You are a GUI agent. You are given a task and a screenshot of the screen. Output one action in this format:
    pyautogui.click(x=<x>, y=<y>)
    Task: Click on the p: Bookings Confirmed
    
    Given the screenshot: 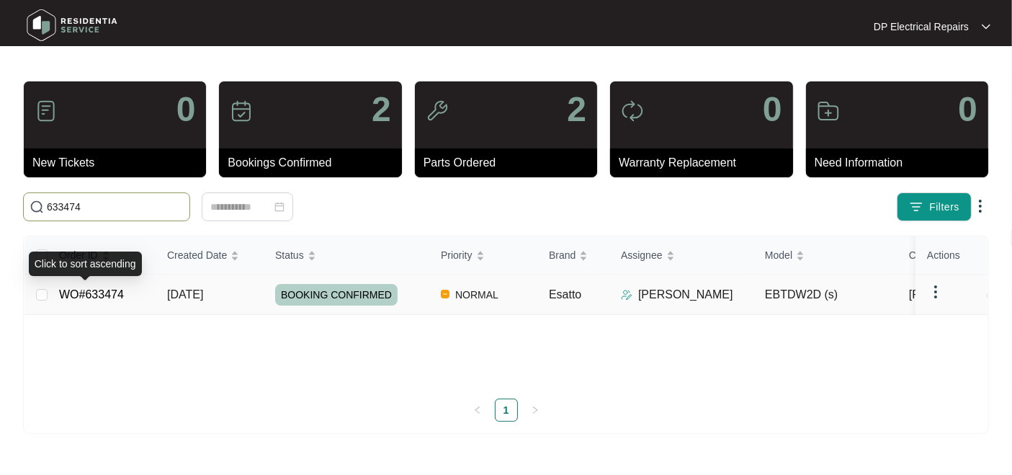 What is the action you would take?
    pyautogui.click(x=314, y=163)
    